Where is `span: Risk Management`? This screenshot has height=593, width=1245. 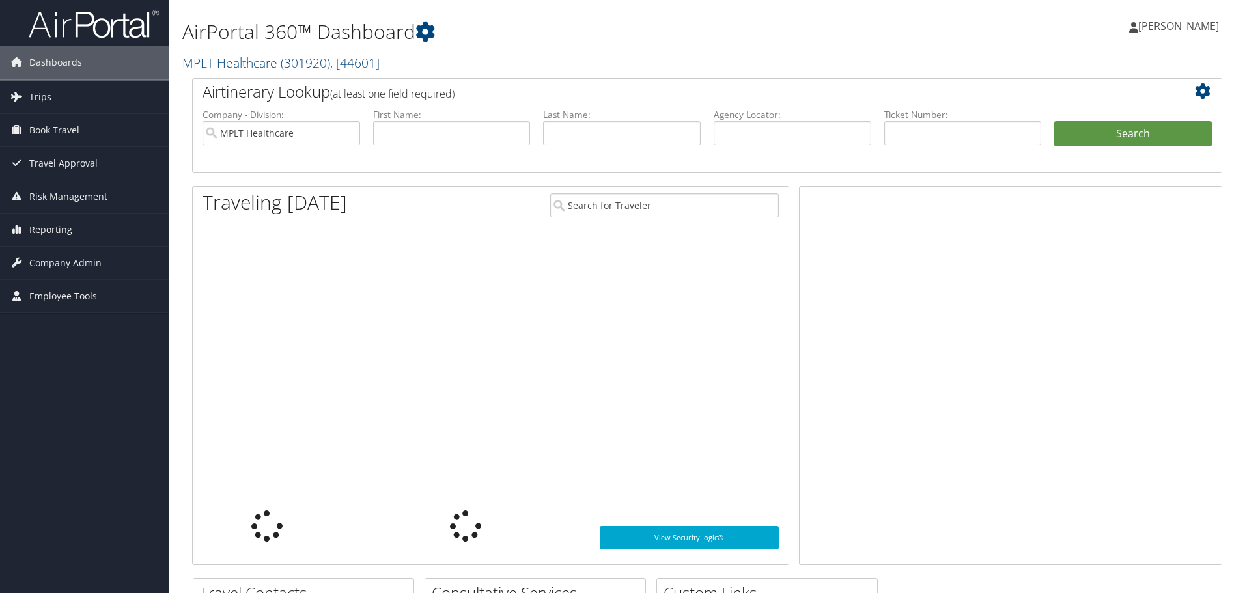 span: Risk Management is located at coordinates (68, 197).